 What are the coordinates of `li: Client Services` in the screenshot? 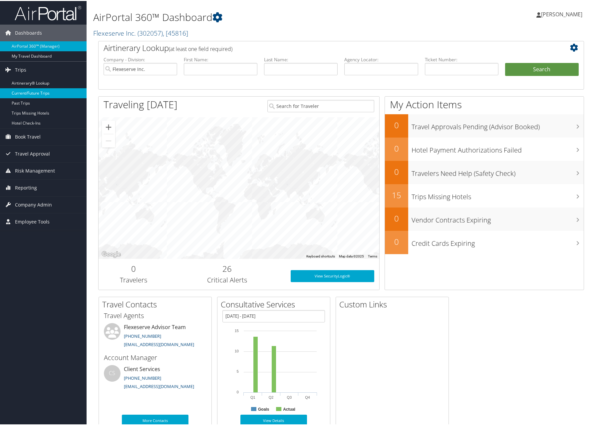 It's located at (155, 378).